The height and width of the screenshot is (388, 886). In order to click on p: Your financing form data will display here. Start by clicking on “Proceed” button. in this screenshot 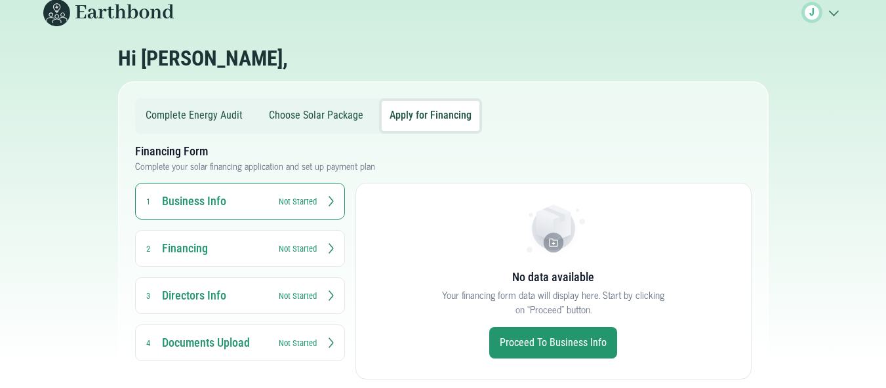, I will do `click(554, 302)`.